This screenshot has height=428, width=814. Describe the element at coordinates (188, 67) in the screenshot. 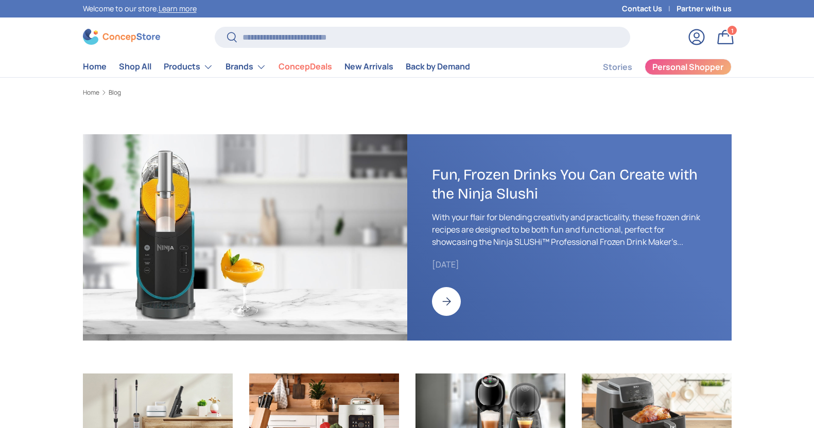

I see `a: Products` at that location.